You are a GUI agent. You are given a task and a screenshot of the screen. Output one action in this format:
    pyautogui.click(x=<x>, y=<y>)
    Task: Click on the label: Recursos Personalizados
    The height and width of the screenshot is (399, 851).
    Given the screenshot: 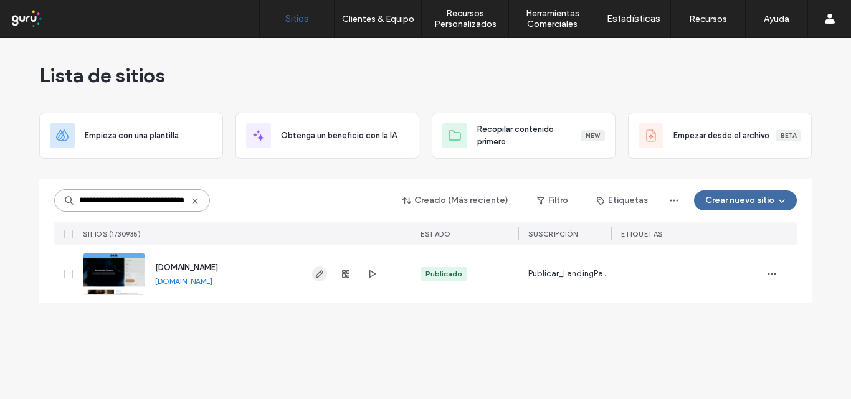 What is the action you would take?
    pyautogui.click(x=465, y=19)
    